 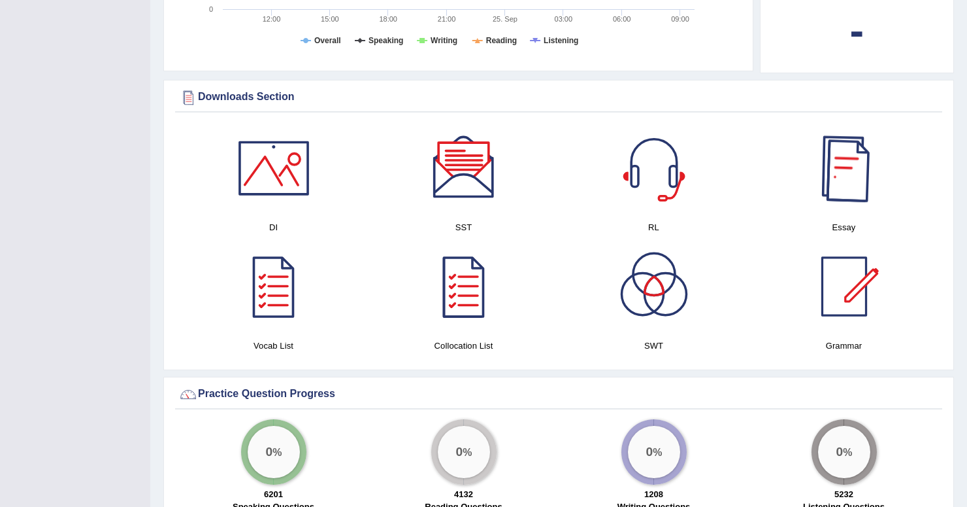 What do you see at coordinates (388, 19) in the screenshot?
I see `text: 18:00` at bounding box center [388, 19].